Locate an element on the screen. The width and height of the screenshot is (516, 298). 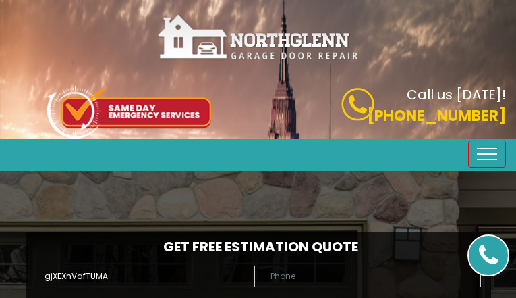
button: Toggle navigation is located at coordinates (487, 154).